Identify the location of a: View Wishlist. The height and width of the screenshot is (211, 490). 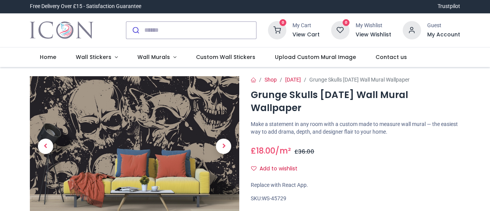
(373, 35).